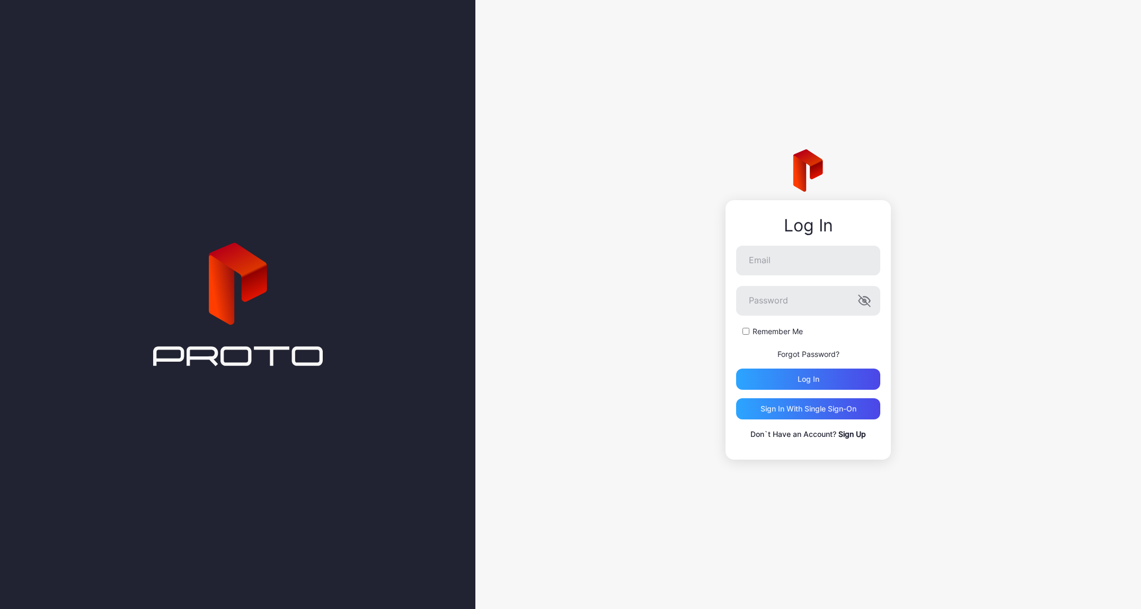 The image size is (1141, 609). What do you see at coordinates (808, 354) in the screenshot?
I see `a: Forgot Password?` at bounding box center [808, 354].